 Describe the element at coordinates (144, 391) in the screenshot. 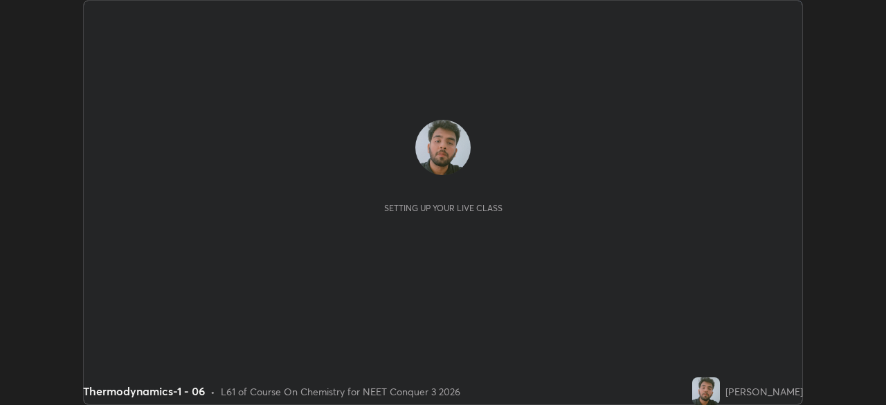

I see `div: Thermodynamics-1 - 06` at that location.